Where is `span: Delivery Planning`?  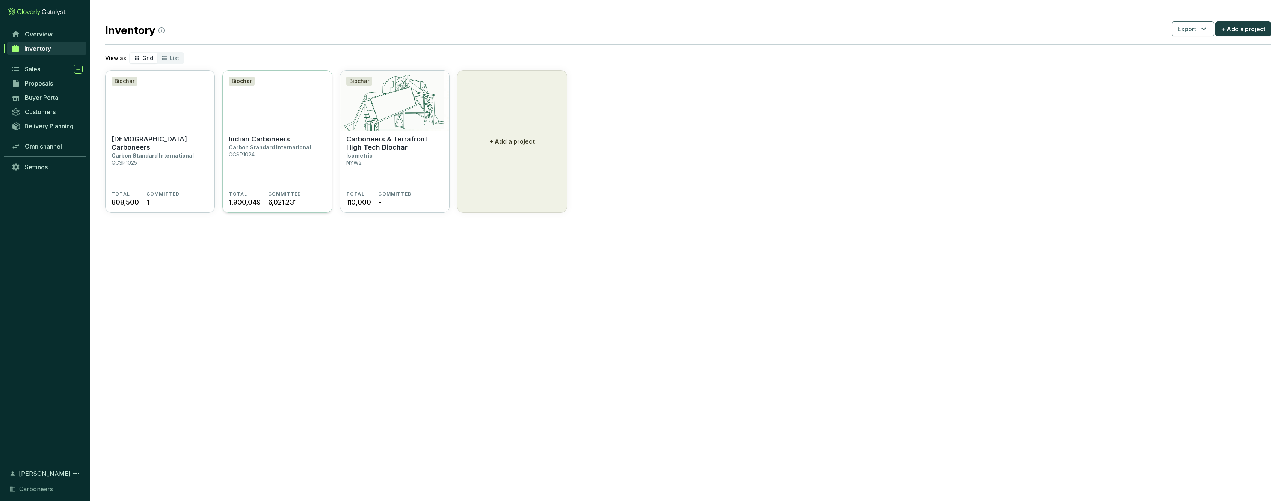 span: Delivery Planning is located at coordinates (49, 126).